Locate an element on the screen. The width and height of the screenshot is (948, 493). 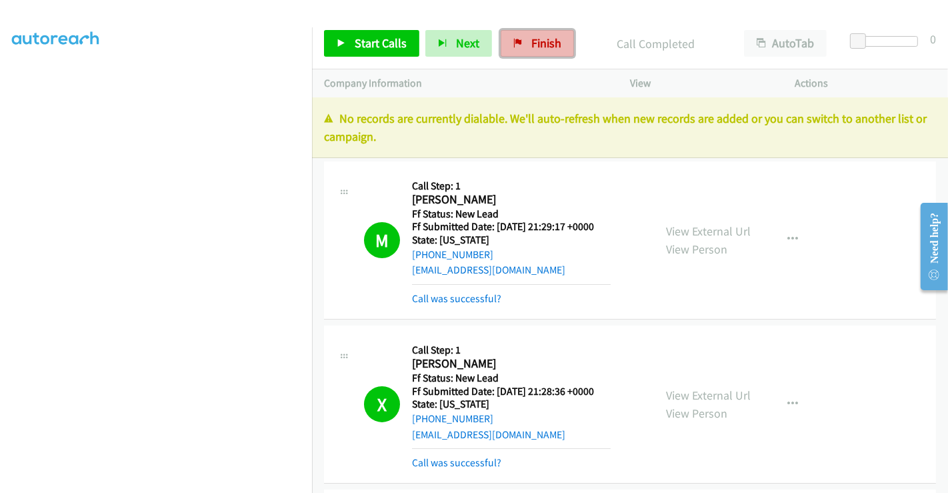
span: Start Calls is located at coordinates (381, 43).